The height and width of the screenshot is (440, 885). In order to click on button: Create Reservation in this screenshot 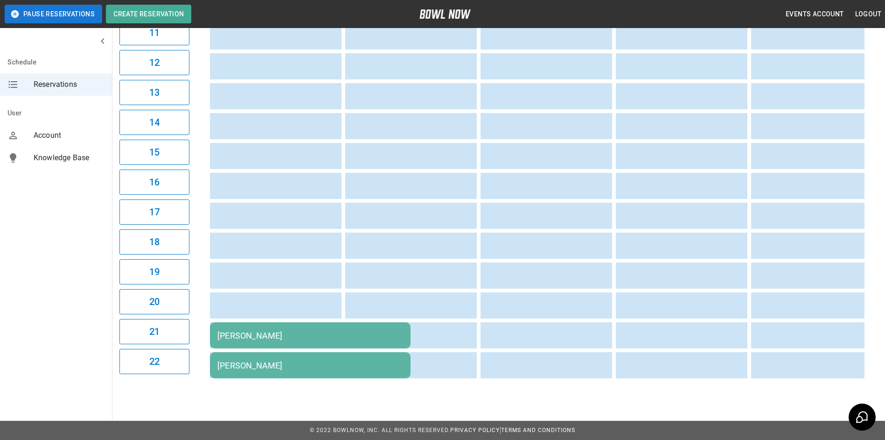, I will do `click(148, 14)`.